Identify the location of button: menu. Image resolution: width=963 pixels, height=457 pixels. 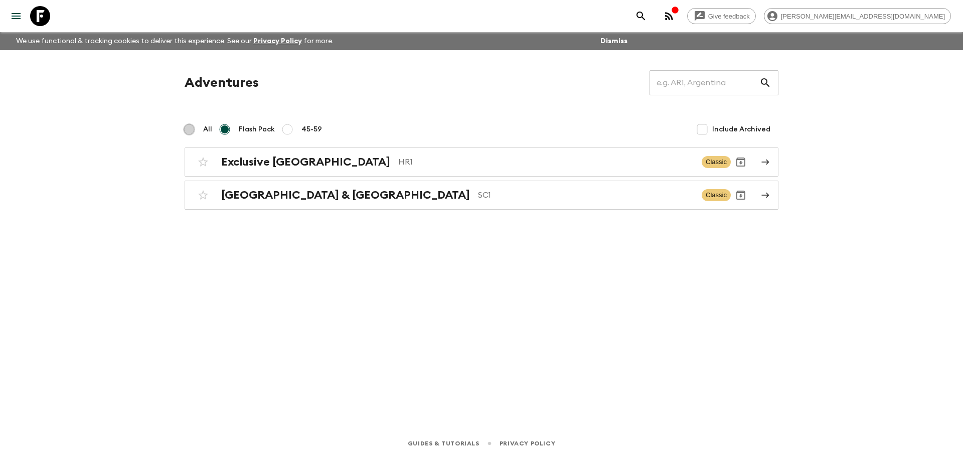
(16, 16).